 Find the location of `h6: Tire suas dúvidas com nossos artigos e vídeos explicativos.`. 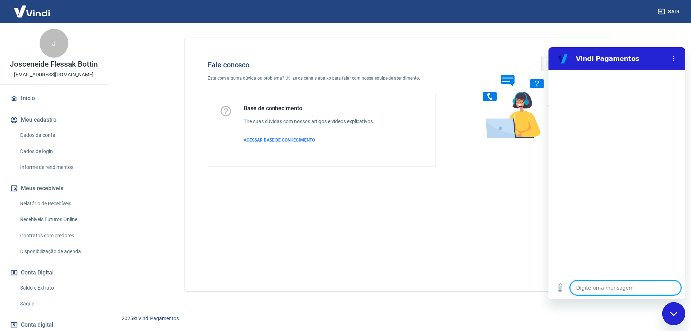

h6: Tire suas dúvidas com nossos artigos e vídeos explicativos. is located at coordinates (309, 121).